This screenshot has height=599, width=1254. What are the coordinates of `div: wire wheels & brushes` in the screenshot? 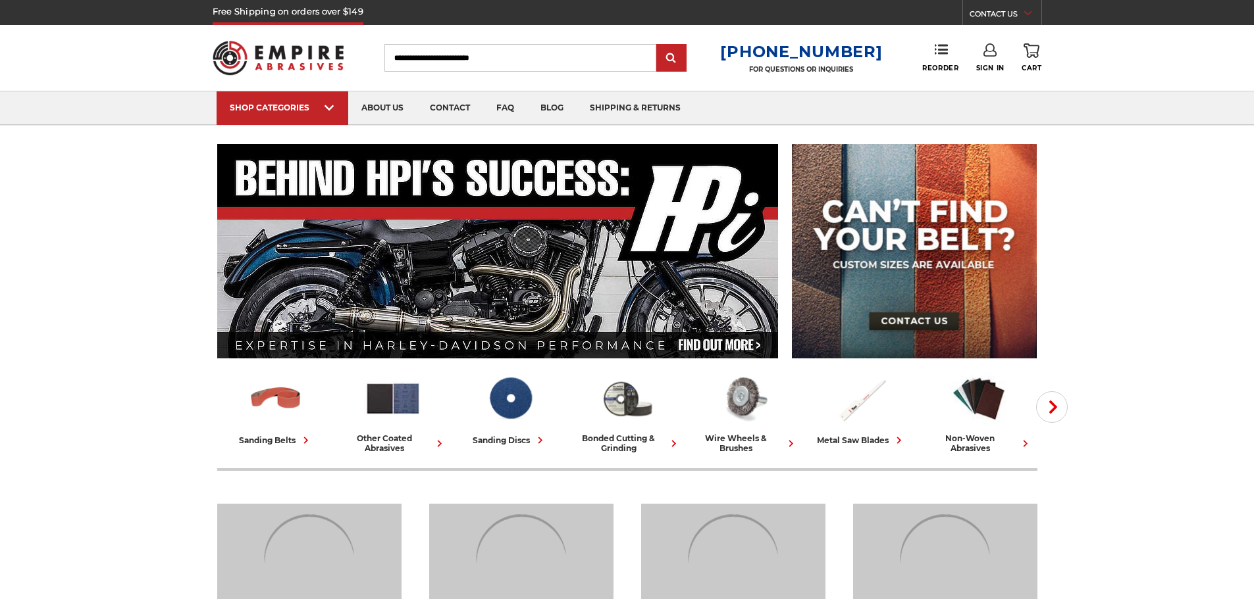 It's located at (744, 443).